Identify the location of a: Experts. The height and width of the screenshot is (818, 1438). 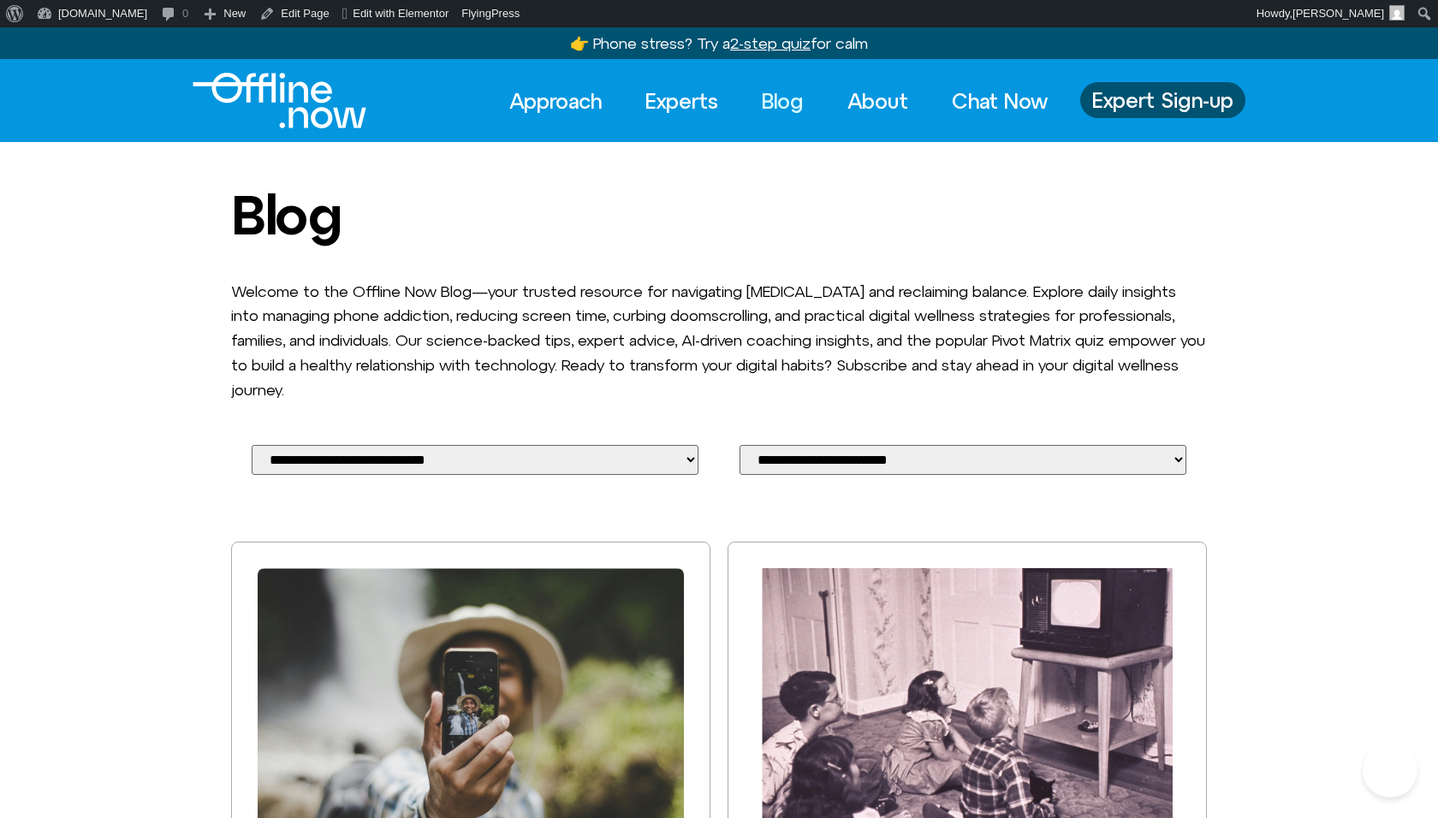
(681, 101).